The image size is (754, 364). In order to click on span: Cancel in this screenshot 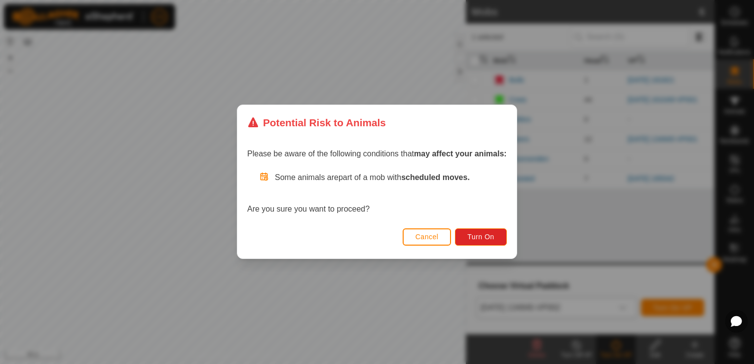, I will do `click(427, 237)`.